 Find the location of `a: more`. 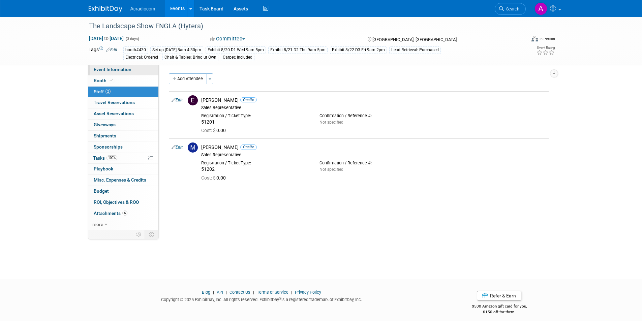

a: more is located at coordinates (123, 225).